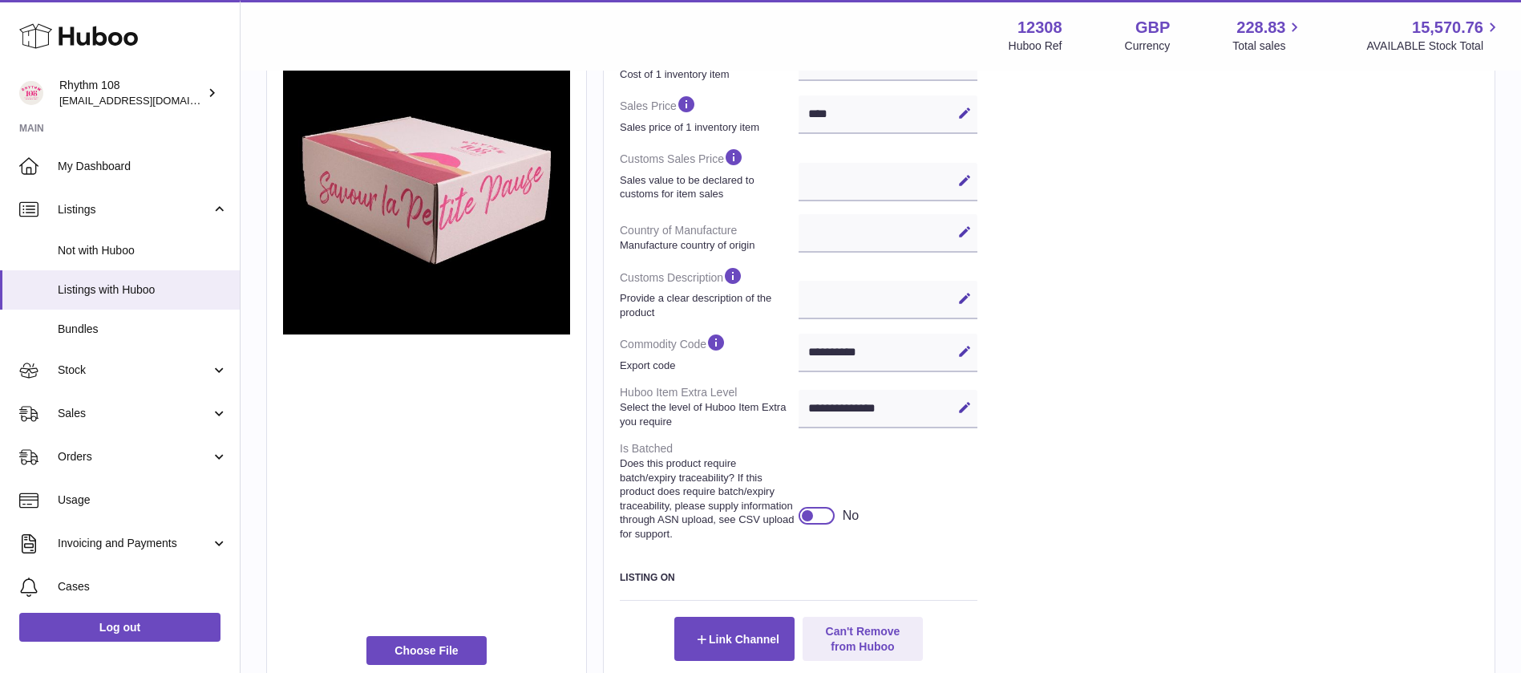 This screenshot has height=673, width=1521. What do you see at coordinates (427, 650) in the screenshot?
I see `span: Choose File` at bounding box center [427, 650].